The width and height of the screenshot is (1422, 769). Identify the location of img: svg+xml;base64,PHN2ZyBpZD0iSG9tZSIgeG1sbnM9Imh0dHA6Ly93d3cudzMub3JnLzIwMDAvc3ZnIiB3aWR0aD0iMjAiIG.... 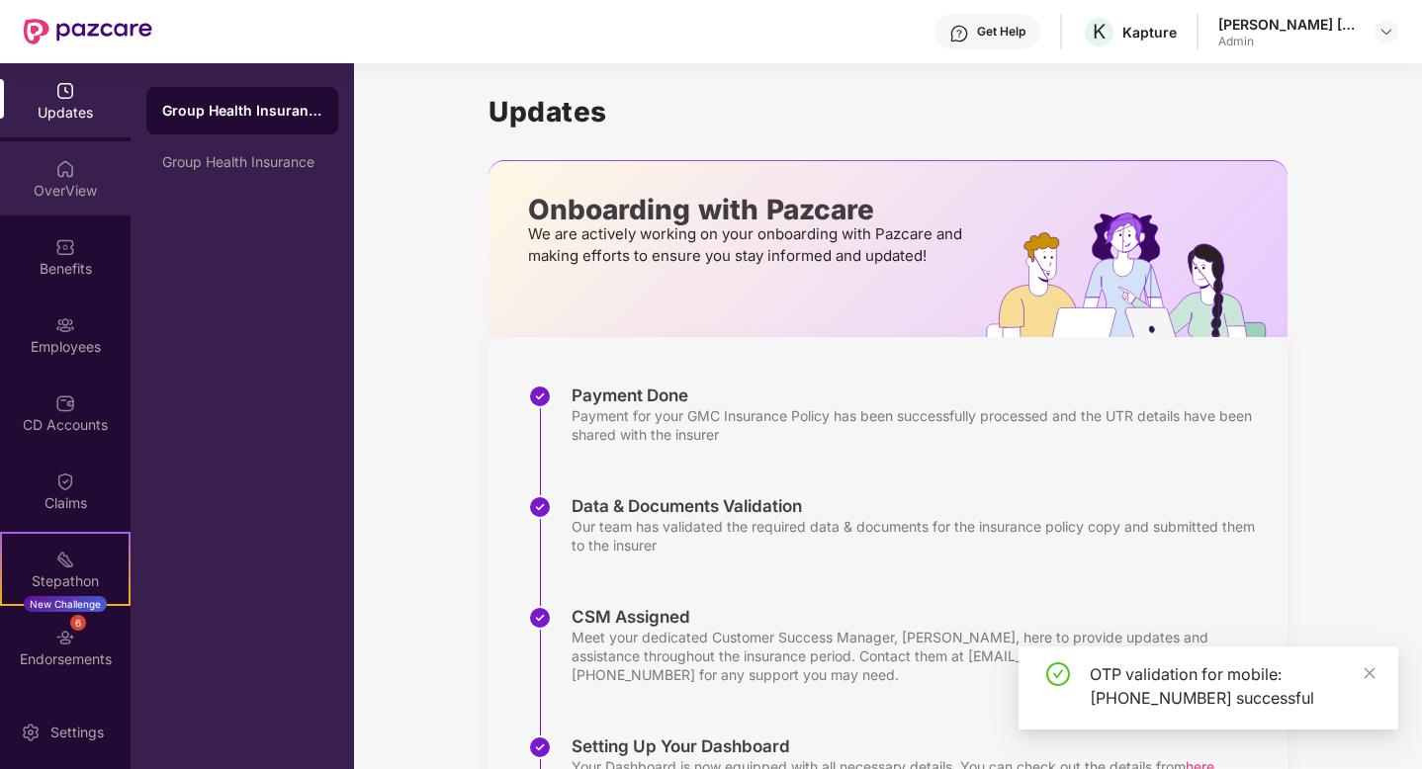
(65, 169).